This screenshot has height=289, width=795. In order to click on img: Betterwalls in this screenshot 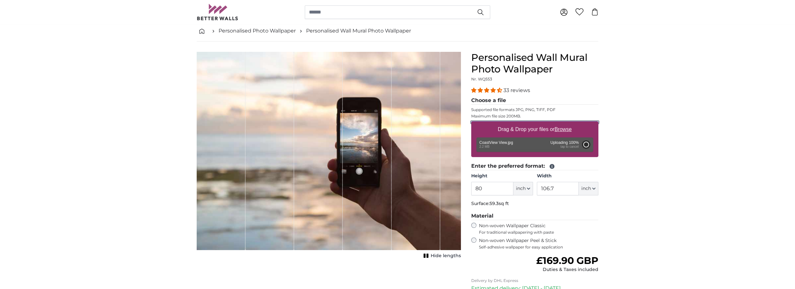, I will do `click(218, 12)`.